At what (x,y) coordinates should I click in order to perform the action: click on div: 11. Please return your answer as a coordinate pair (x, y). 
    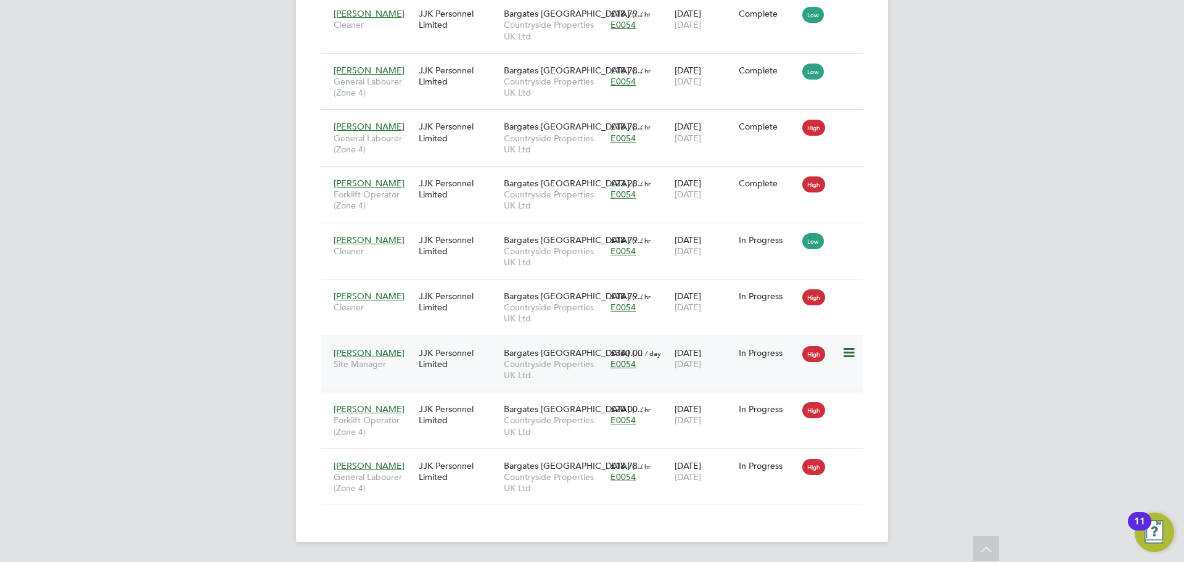
    Looking at the image, I should click on (1139, 529).